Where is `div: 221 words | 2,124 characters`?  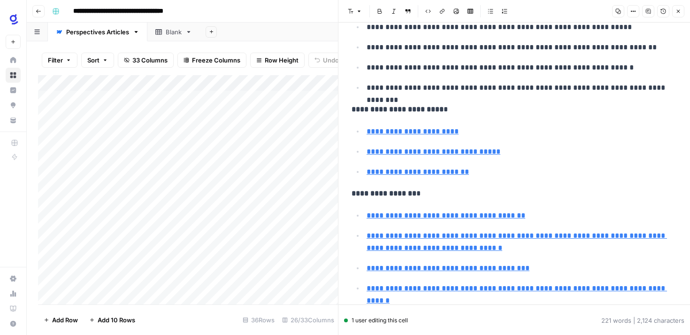
div: 221 words | 2,124 characters is located at coordinates (643, 320).